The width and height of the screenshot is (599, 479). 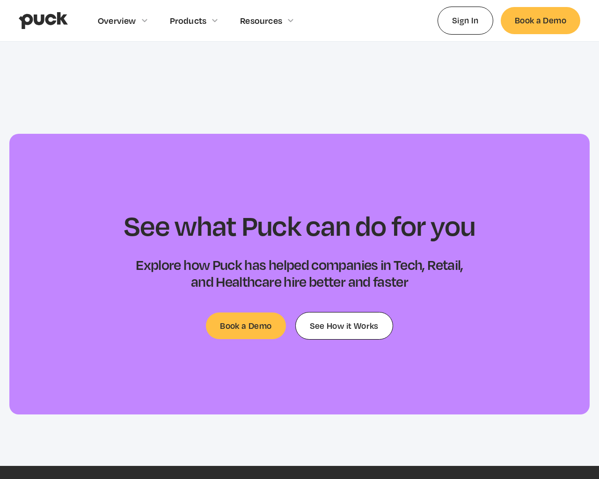 What do you see at coordinates (299, 273) in the screenshot?
I see `h3: Explore how Puck has helped companies in Tech, Retail, and Healthcare hire better and faster` at bounding box center [299, 273].